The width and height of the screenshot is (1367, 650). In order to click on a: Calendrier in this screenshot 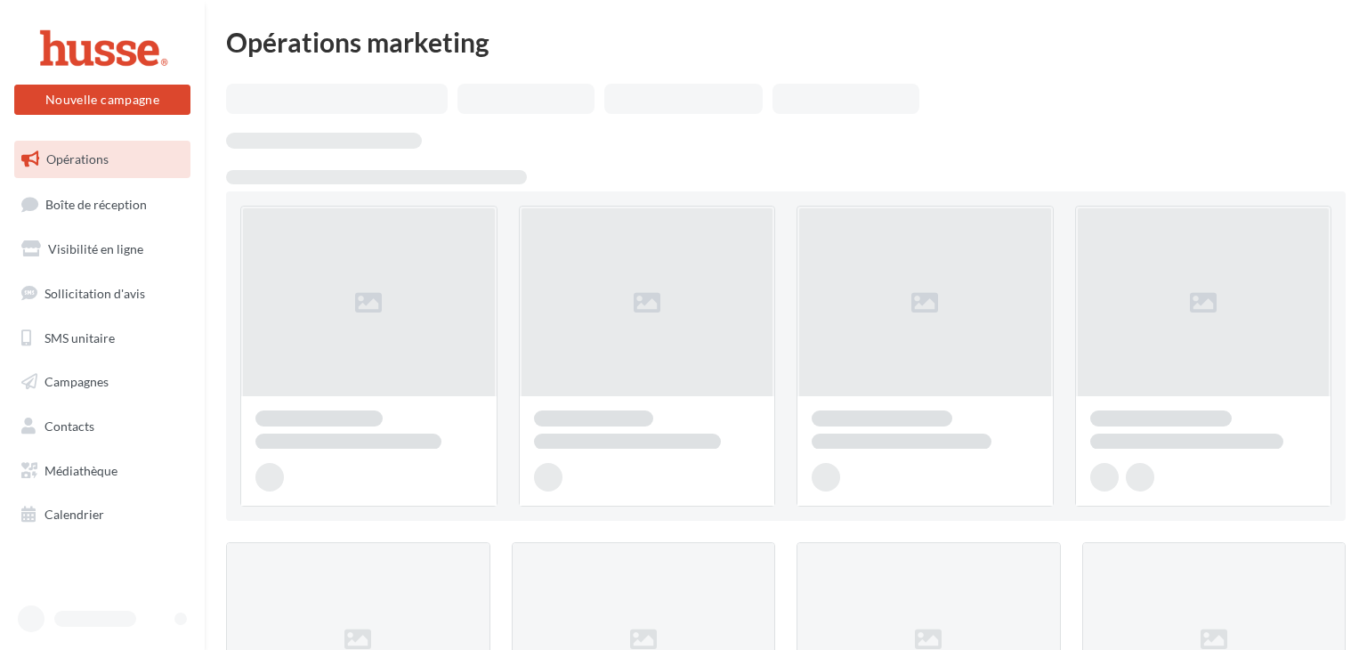, I will do `click(102, 514)`.